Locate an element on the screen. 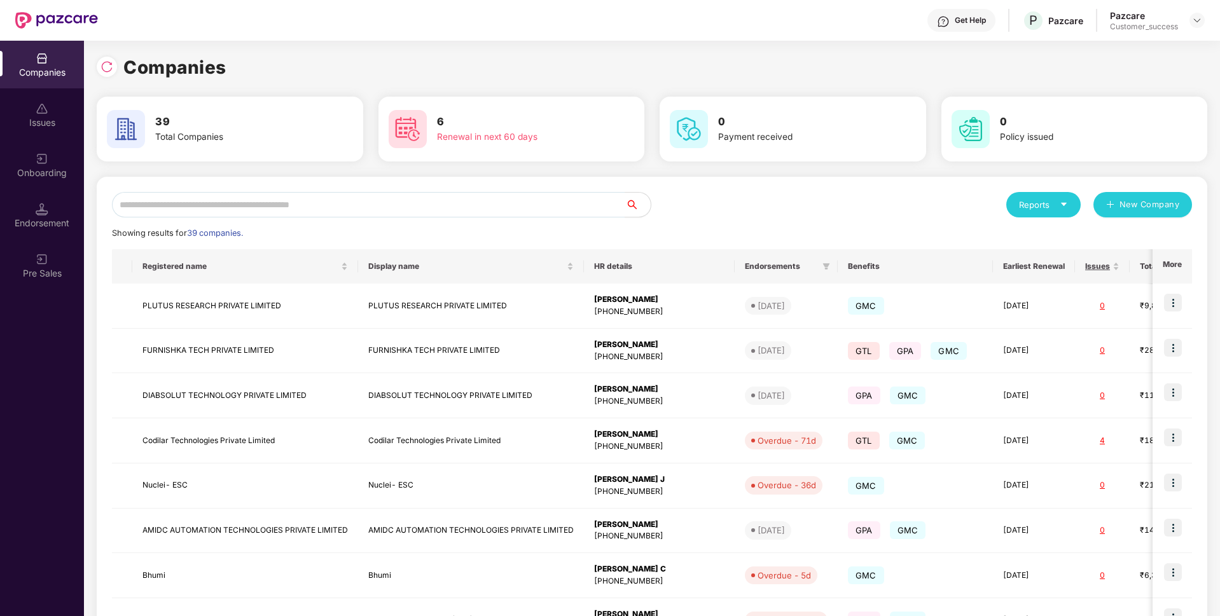 The width and height of the screenshot is (1220, 616). th: Total Premium is located at coordinates (1172, 267).